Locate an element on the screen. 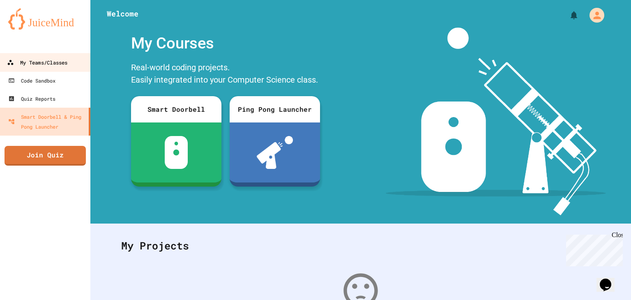  img: ppl-with-ball.png is located at coordinates (275, 152).